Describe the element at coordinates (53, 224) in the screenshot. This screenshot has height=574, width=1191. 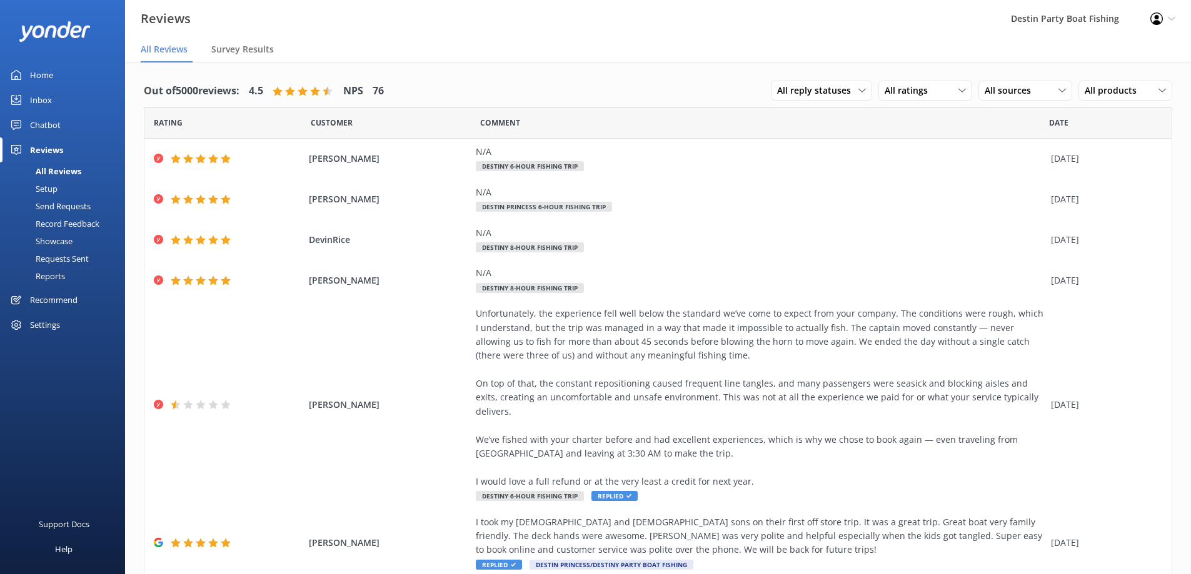
I see `div: Record Feedback` at that location.